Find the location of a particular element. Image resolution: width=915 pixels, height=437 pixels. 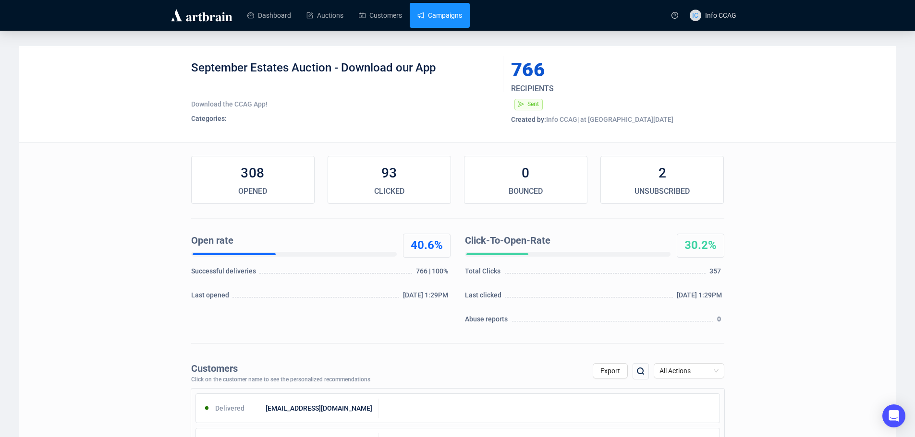

div: Download the CCAG App! is located at coordinates (343, 104).